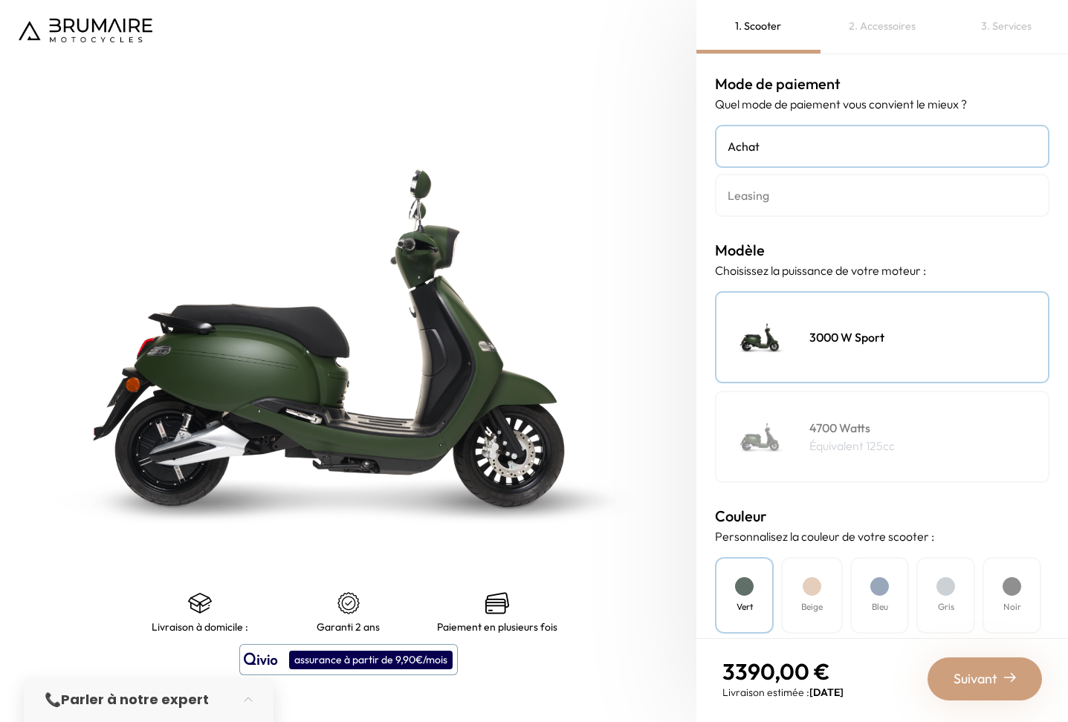 The height and width of the screenshot is (722, 1068). I want to click on h4: Achat, so click(882, 146).